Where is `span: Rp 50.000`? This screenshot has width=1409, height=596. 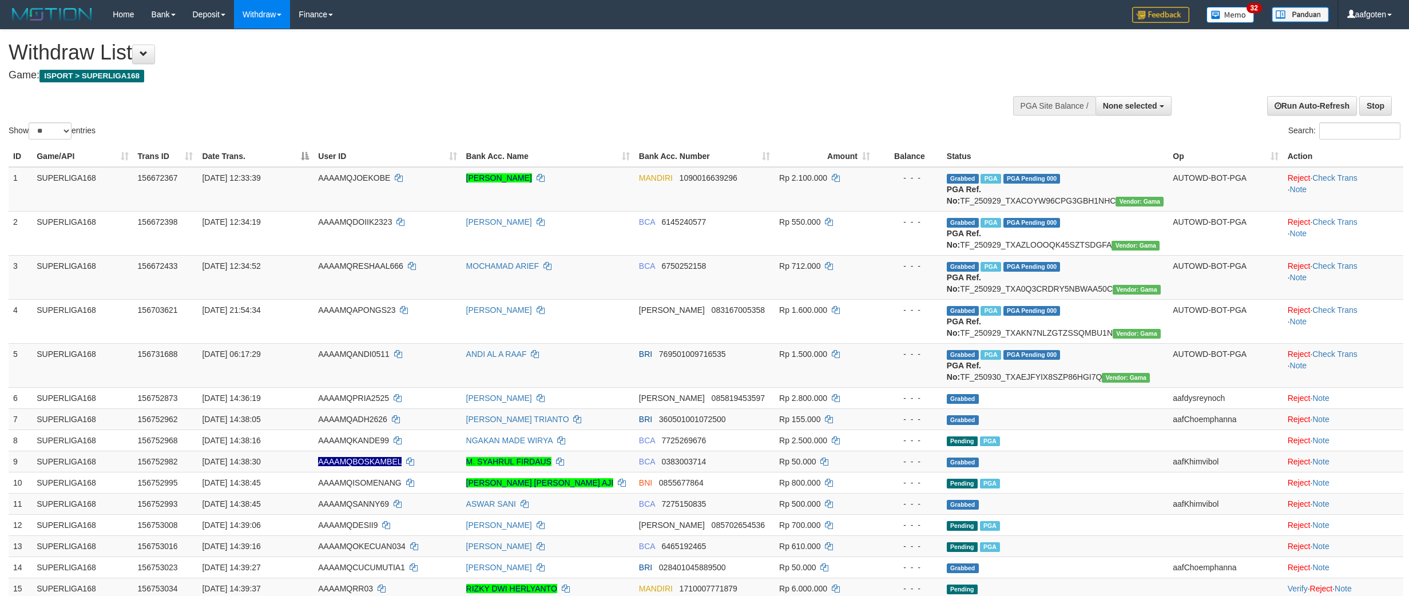 span: Rp 50.000 is located at coordinates (797, 567).